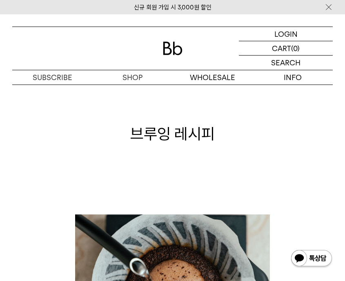  I want to click on img: 로고, so click(173, 48).